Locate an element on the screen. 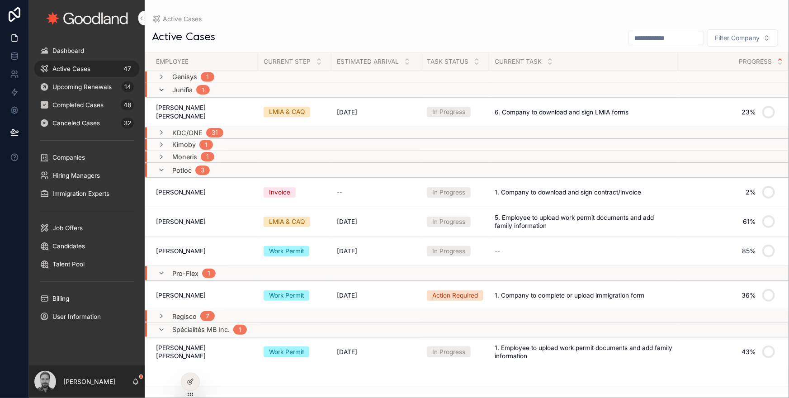 The width and height of the screenshot is (789, 398). a: 36% is located at coordinates (728, 295).